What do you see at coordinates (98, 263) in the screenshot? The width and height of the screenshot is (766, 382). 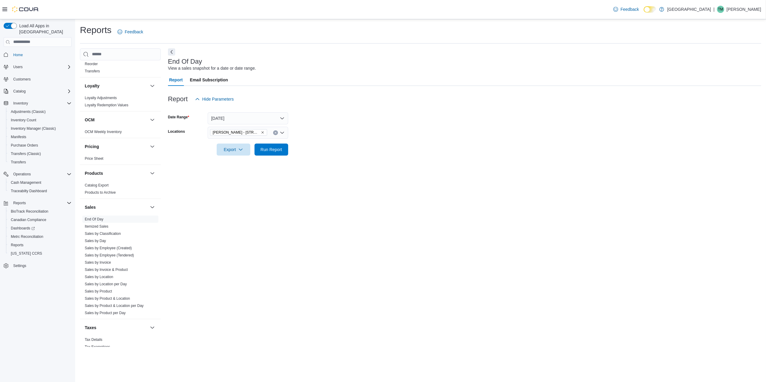 I see `a: Sales by Invoice` at bounding box center [98, 263].